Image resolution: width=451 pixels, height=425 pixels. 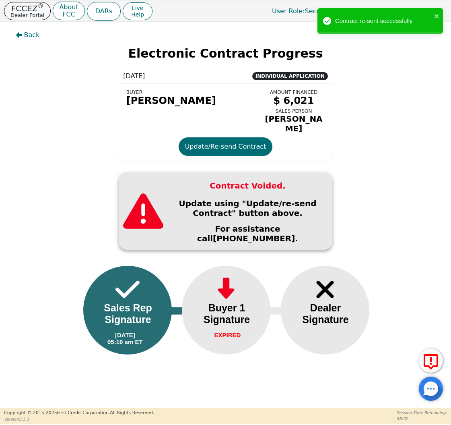 I want to click on span: Back, so click(x=32, y=35).